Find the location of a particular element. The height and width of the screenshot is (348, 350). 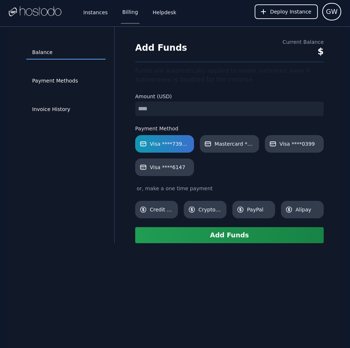

a: Invoice History is located at coordinates (66, 109).